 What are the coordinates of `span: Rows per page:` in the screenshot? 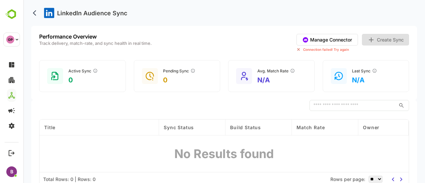 It's located at (325, 179).